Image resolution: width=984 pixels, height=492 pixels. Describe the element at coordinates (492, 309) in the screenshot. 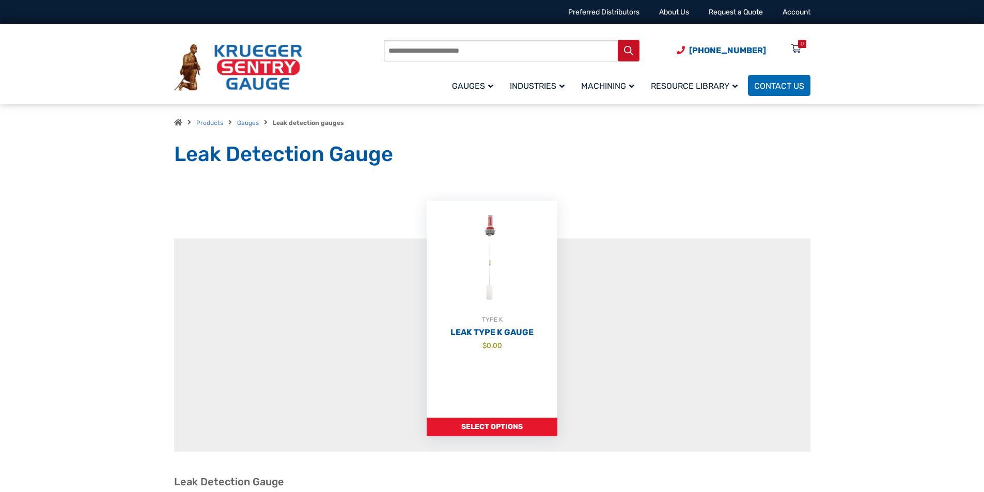

I see `a: TYPE KLeak Type K Gauge $0.00` at that location.